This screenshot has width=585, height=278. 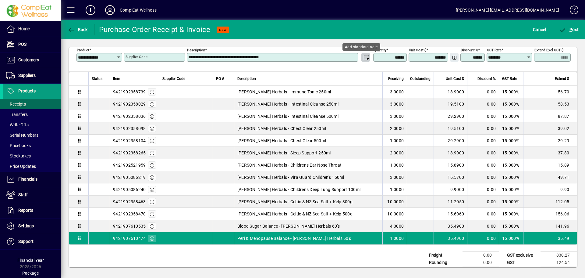 What do you see at coordinates (397, 153) in the screenshot?
I see `span: 2.0000` at bounding box center [397, 153].